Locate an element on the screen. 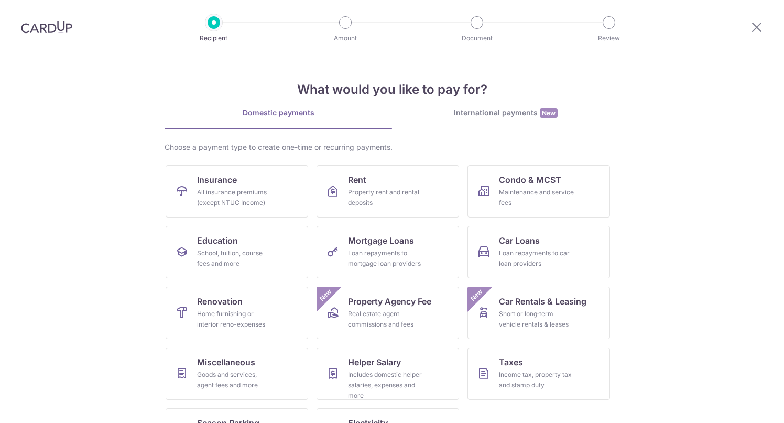 Image resolution: width=784 pixels, height=423 pixels. a: RentProperty rent and rental deposits is located at coordinates (388, 191).